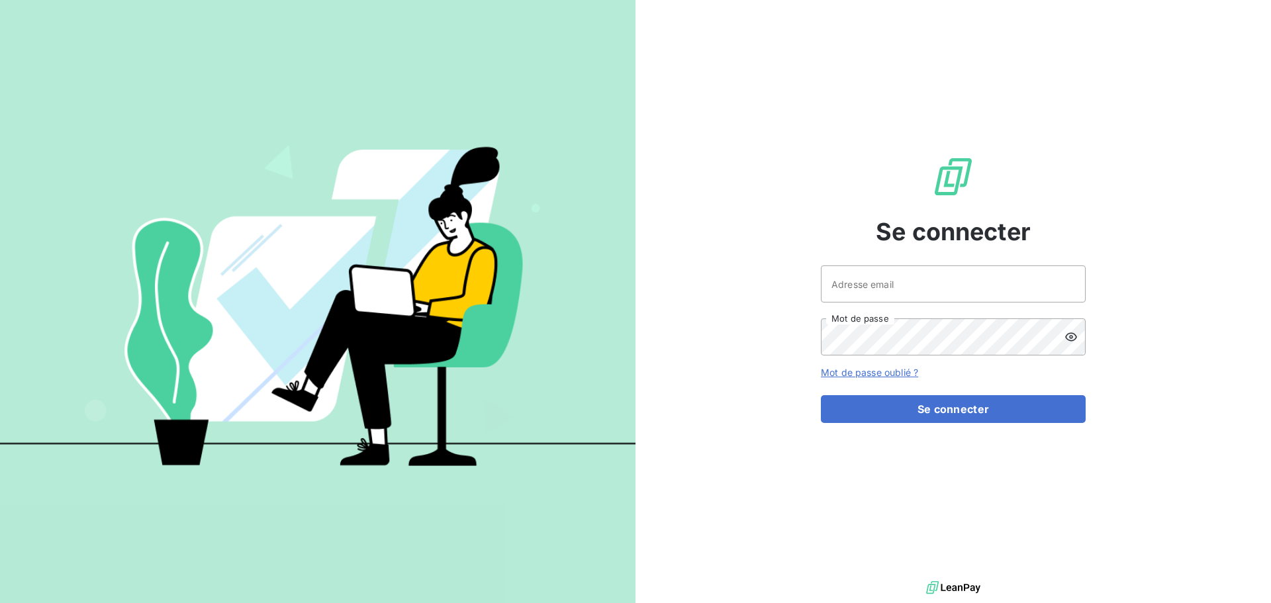 Image resolution: width=1271 pixels, height=603 pixels. I want to click on a: Mot de passe oublié ?, so click(869, 372).